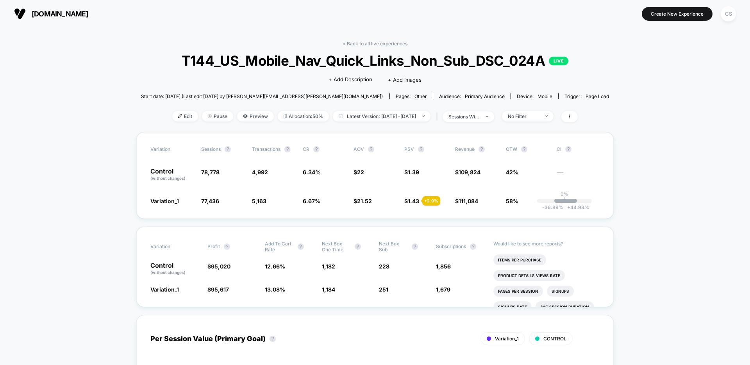 The image size is (750, 365). I want to click on span: Primary Audience, so click(485, 96).